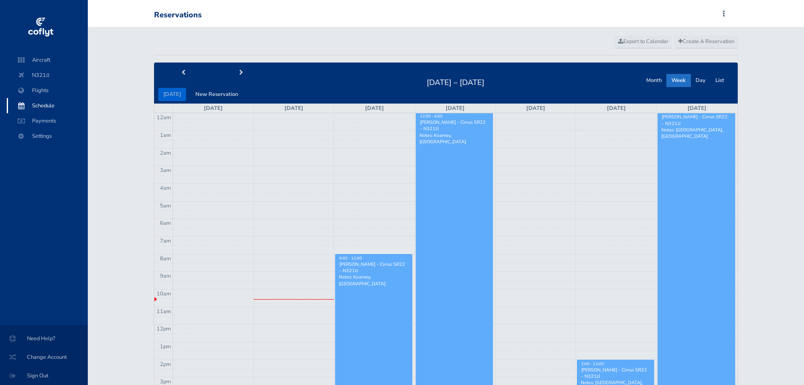 This screenshot has width=804, height=385. What do you see at coordinates (44, 357) in the screenshot?
I see `span: Change Account` at bounding box center [44, 357].